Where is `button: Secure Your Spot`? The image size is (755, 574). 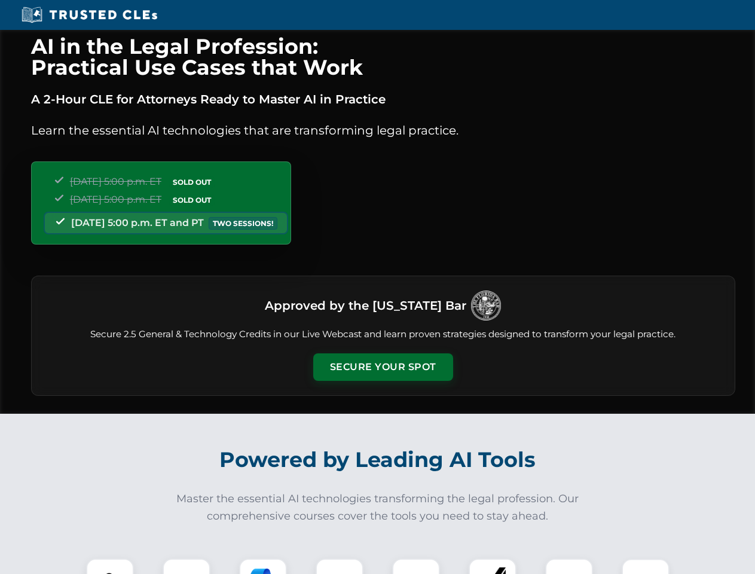 button: Secure Your Spot is located at coordinates (383, 367).